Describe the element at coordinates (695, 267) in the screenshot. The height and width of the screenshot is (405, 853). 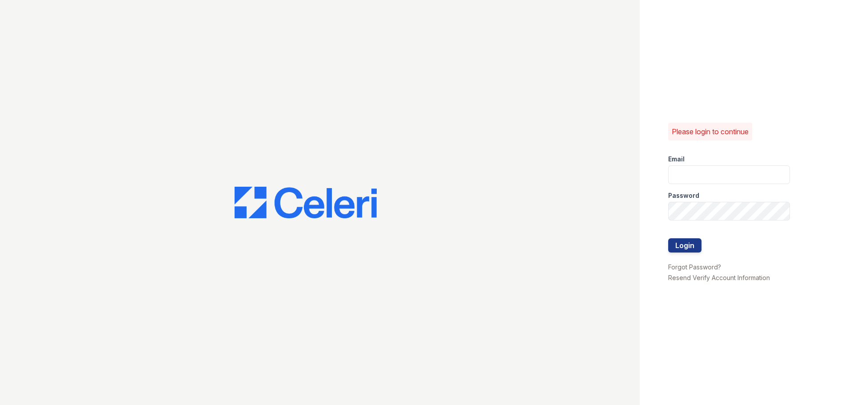
I see `a: Forgot Password?` at that location.